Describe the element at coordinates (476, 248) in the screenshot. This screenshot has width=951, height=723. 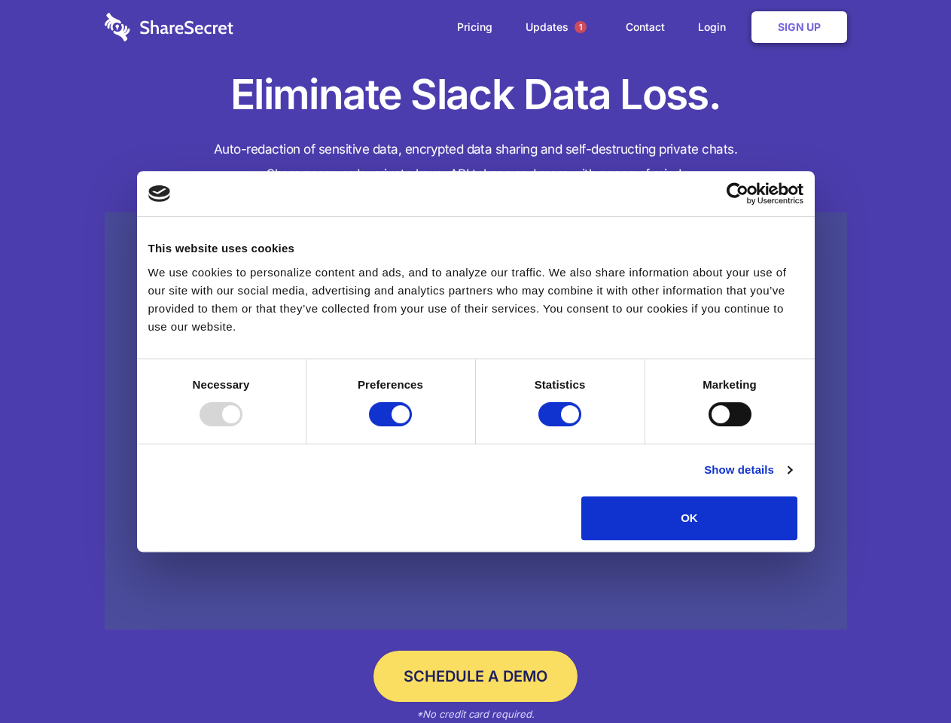
I see `div: This website uses cookies` at that location.